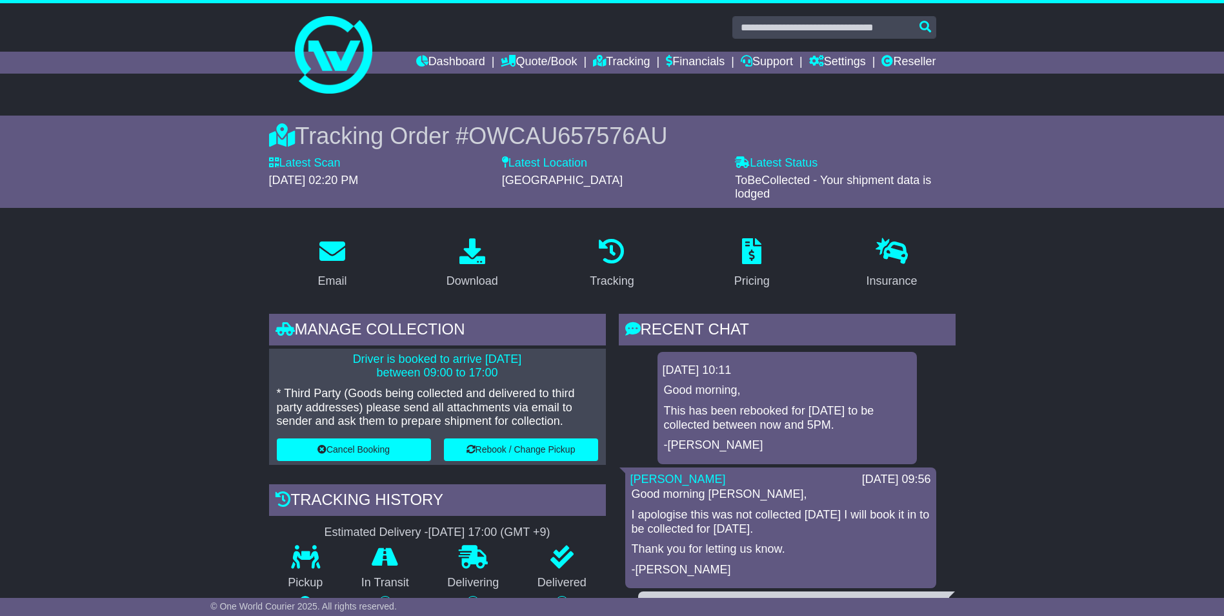 This screenshot has width=1224, height=616. I want to click on a: Quote/Book, so click(539, 63).